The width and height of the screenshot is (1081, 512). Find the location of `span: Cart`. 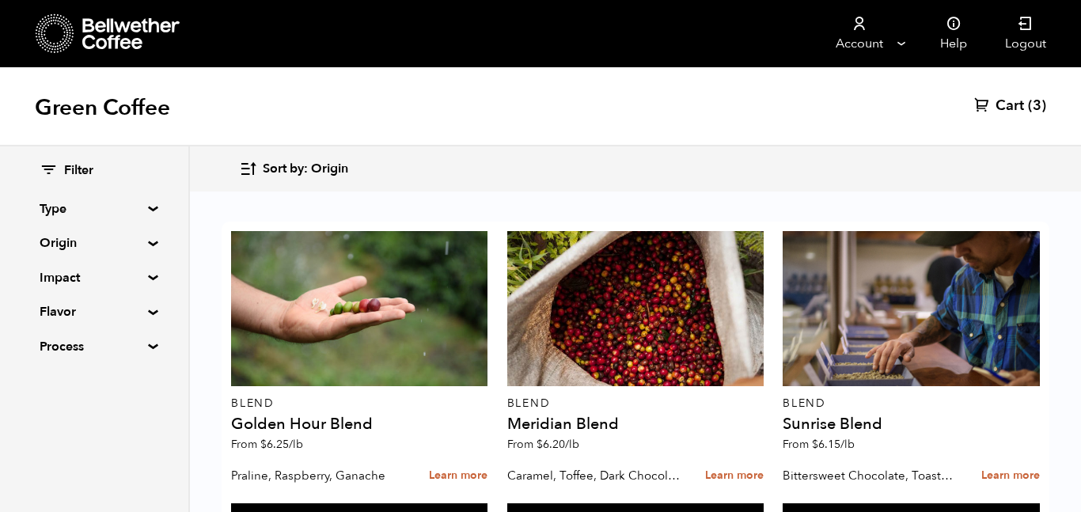

span: Cart is located at coordinates (1010, 106).